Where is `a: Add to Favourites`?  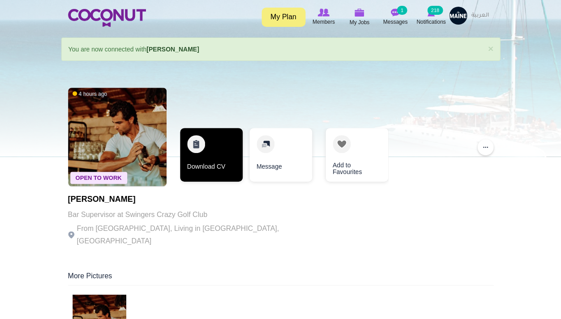
a: Add to Favourites is located at coordinates (357, 155).